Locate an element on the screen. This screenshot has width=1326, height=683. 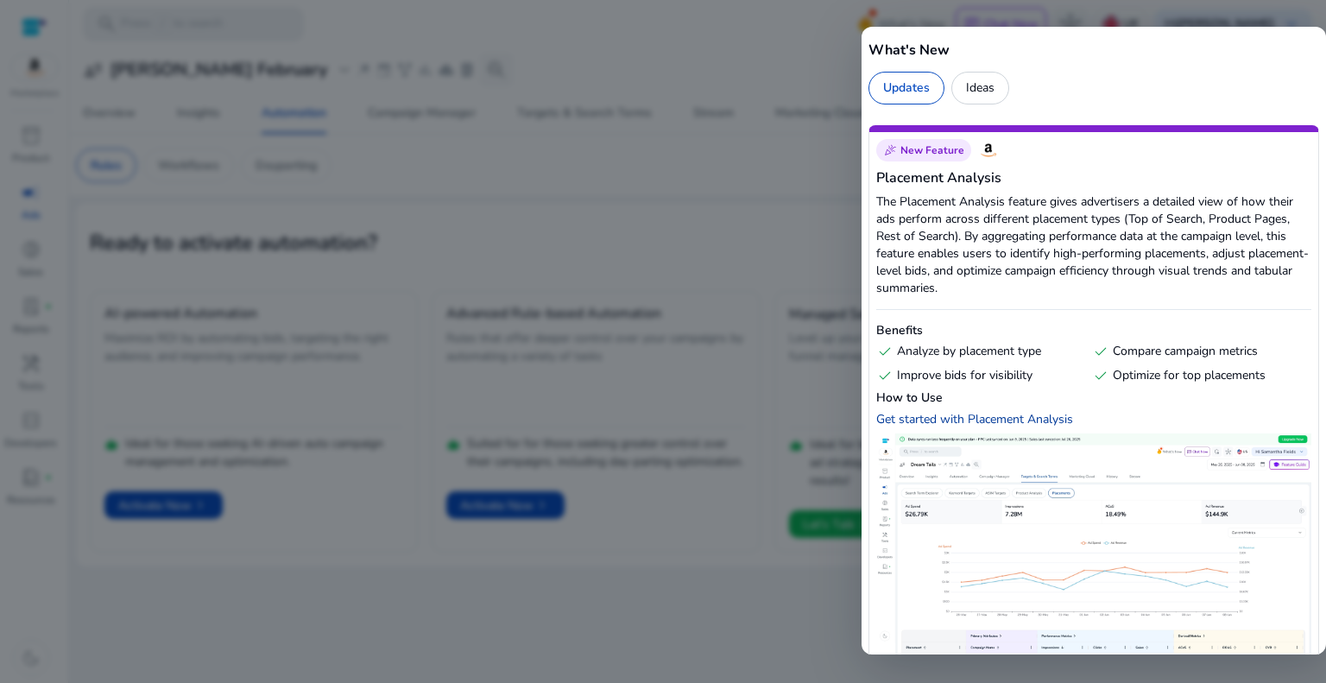
img: Amazon is located at coordinates (988, 150).